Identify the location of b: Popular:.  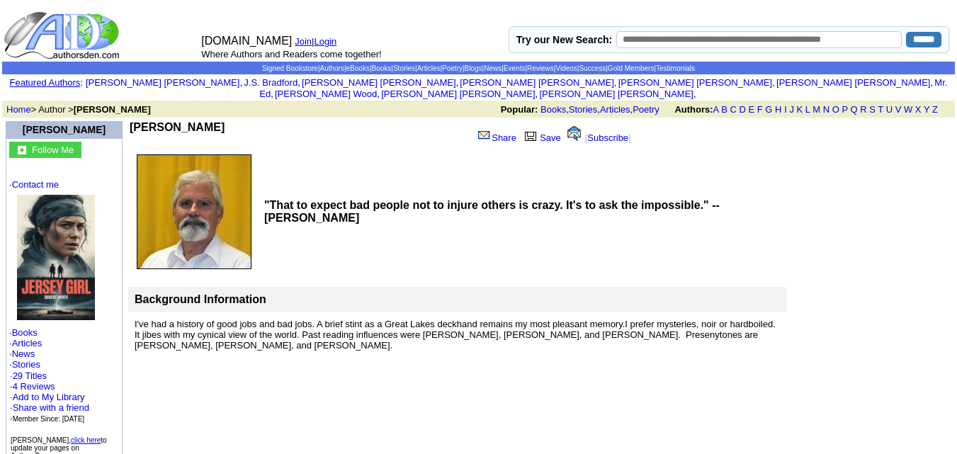
(519, 109).